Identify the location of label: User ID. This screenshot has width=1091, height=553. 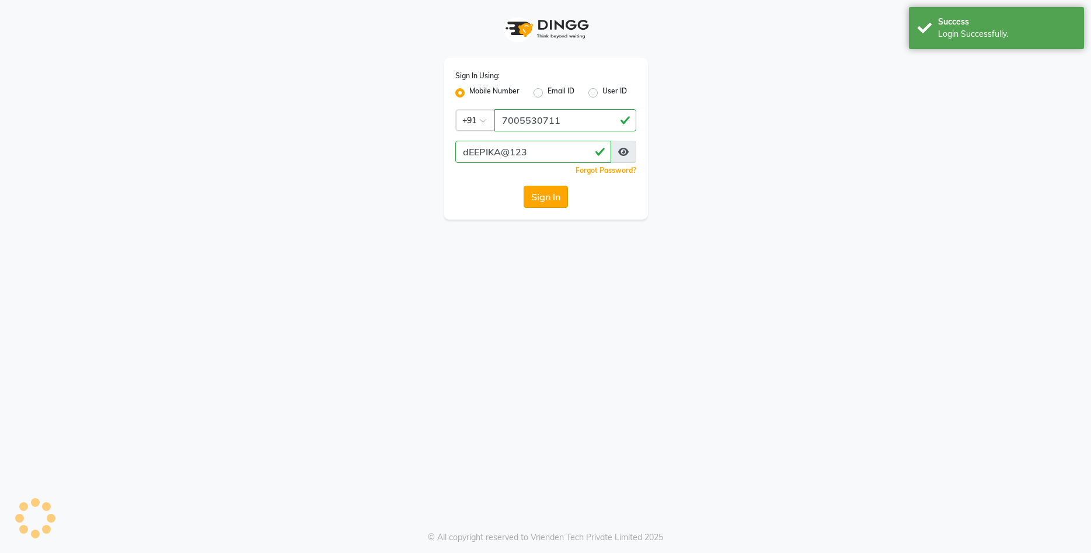
(615, 93).